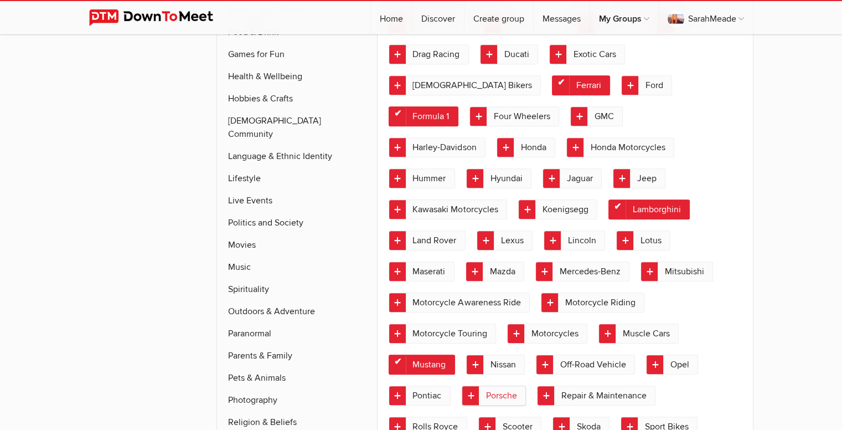  Describe the element at coordinates (297, 99) in the screenshot. I see `a: Hobbies & Crafts` at that location.